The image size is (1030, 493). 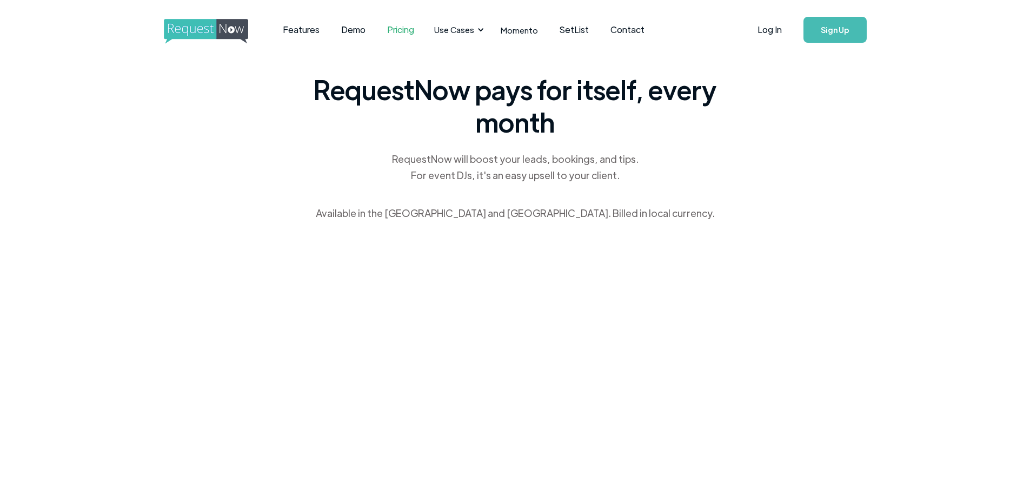 I want to click on a: Pricing, so click(x=401, y=30).